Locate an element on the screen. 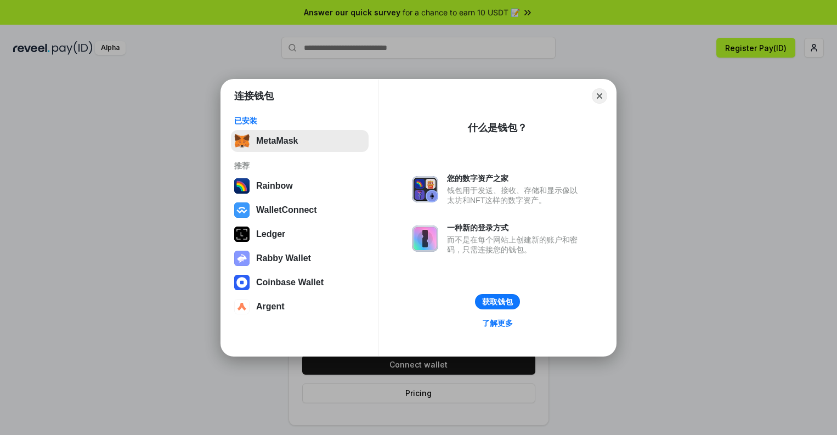 The image size is (837, 435). a: 了解更多 is located at coordinates (497, 323).